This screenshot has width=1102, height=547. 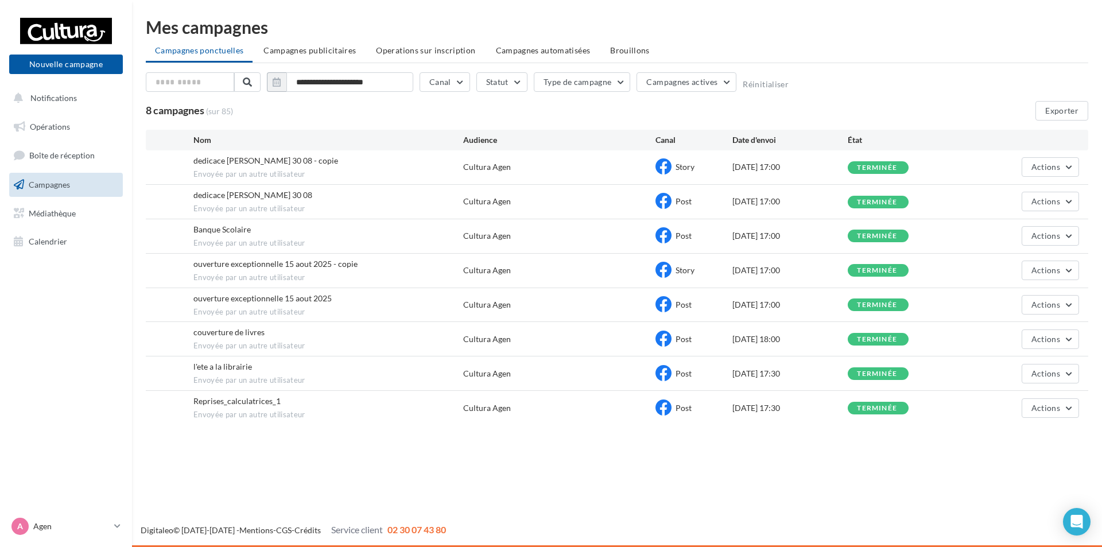 I want to click on span: ouverture exceptionnelle 15 aout 2025 - copie, so click(x=276, y=264).